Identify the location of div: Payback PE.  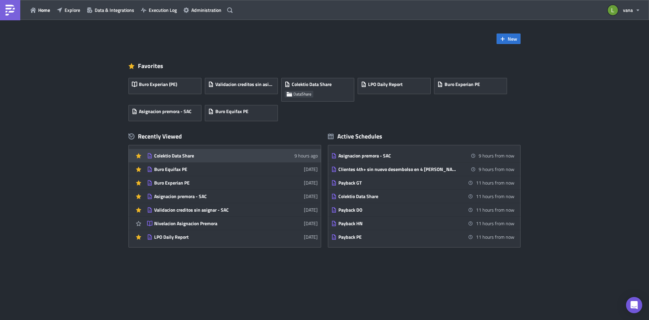
(398, 237).